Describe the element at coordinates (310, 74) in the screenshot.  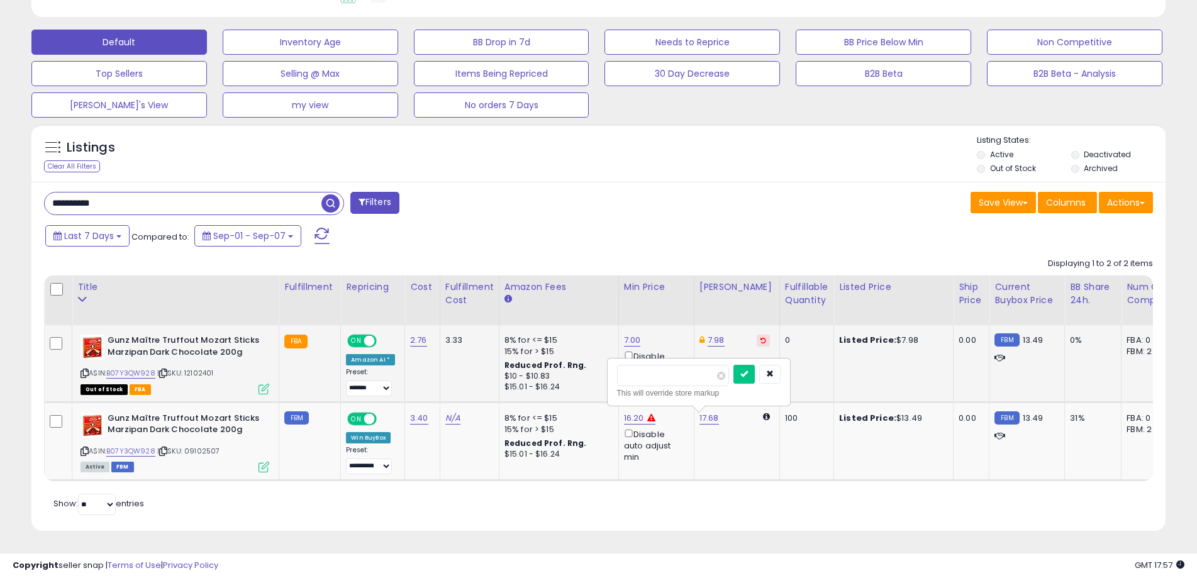
I see `button: Selling @ Max` at that location.